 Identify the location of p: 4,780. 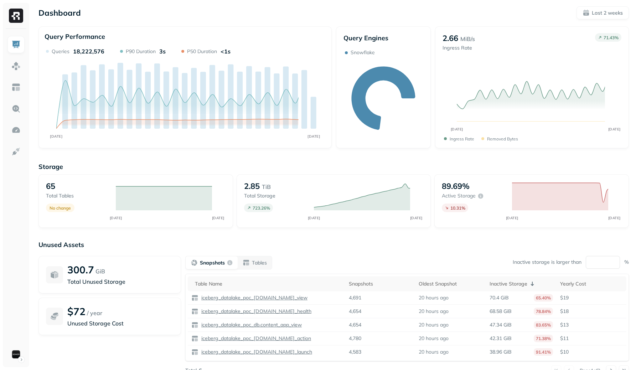
(355, 338).